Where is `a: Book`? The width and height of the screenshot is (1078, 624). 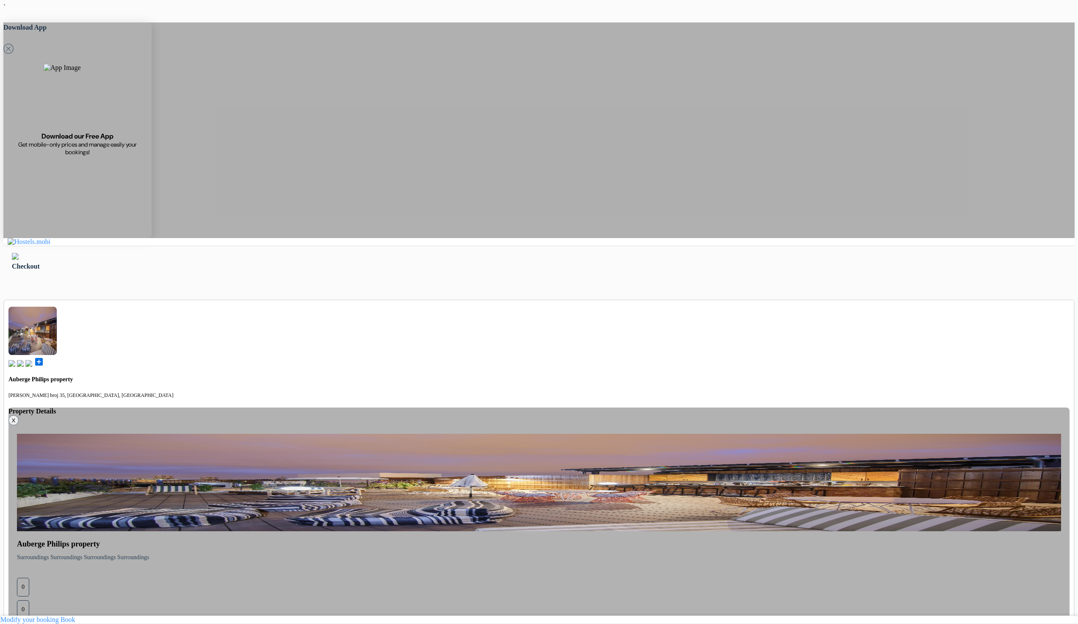 a: Book is located at coordinates (68, 619).